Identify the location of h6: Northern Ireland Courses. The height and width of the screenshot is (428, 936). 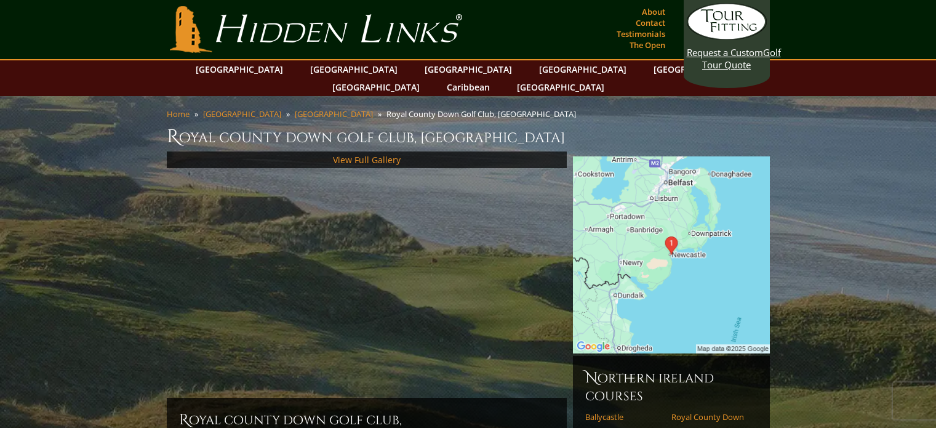
(671, 386).